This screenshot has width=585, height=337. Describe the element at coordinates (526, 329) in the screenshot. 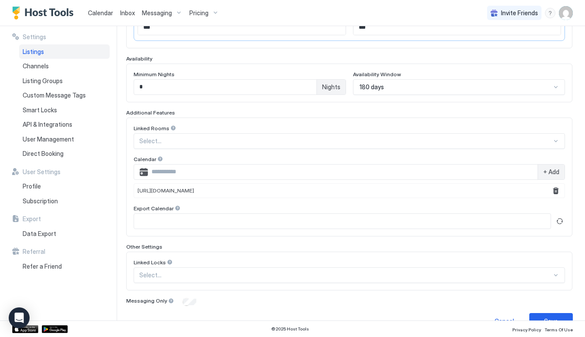

I see `span: Privacy Policy` at that location.